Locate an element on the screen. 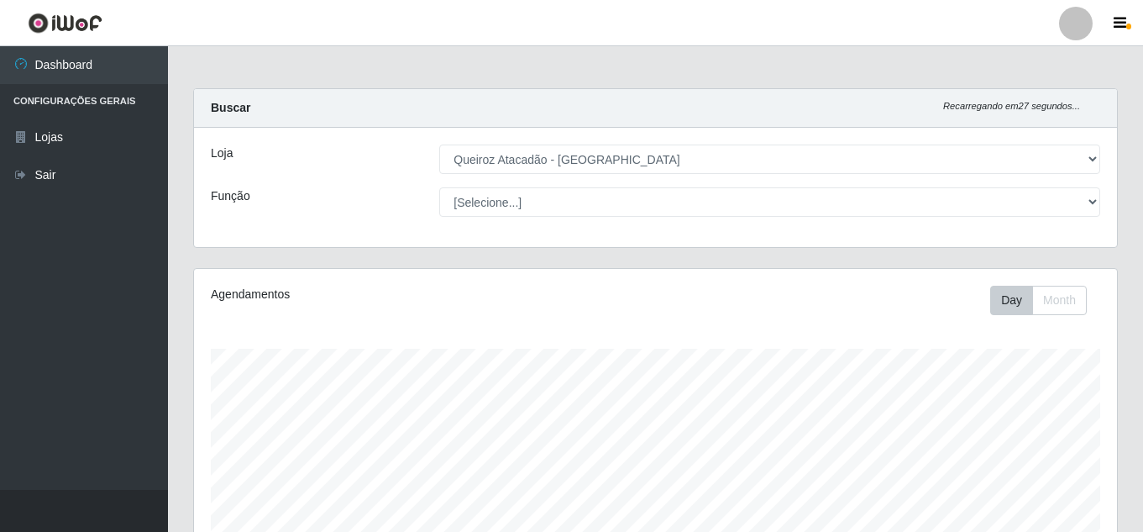 The height and width of the screenshot is (532, 1143). label: Loja is located at coordinates (222, 153).